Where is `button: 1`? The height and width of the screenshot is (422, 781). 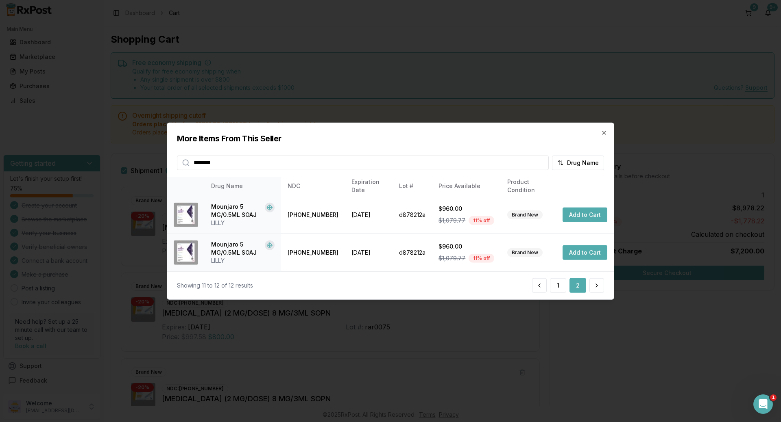
button: 1 is located at coordinates (558, 286).